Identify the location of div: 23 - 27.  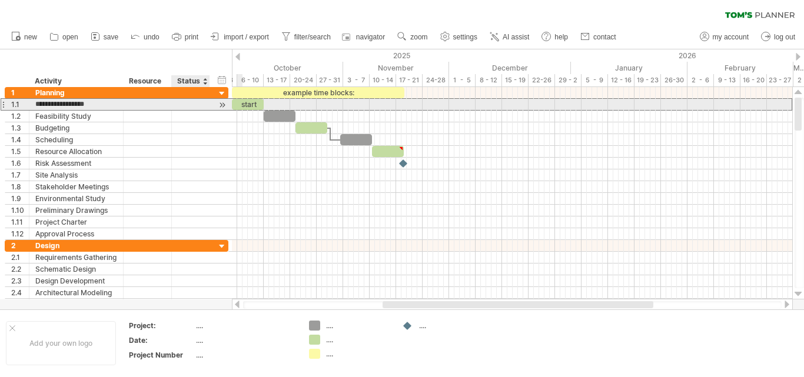
(780, 80).